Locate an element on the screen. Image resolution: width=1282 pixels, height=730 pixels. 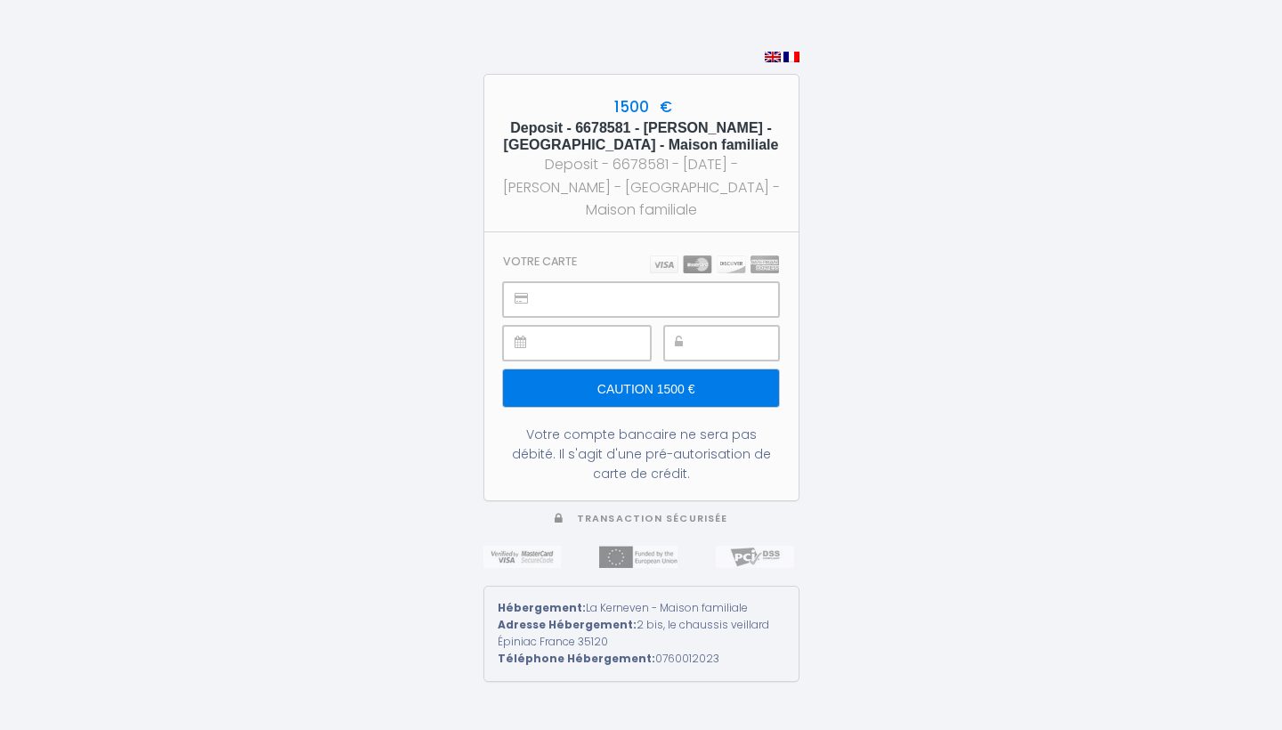
strong: Hébergement: is located at coordinates (541, 607).